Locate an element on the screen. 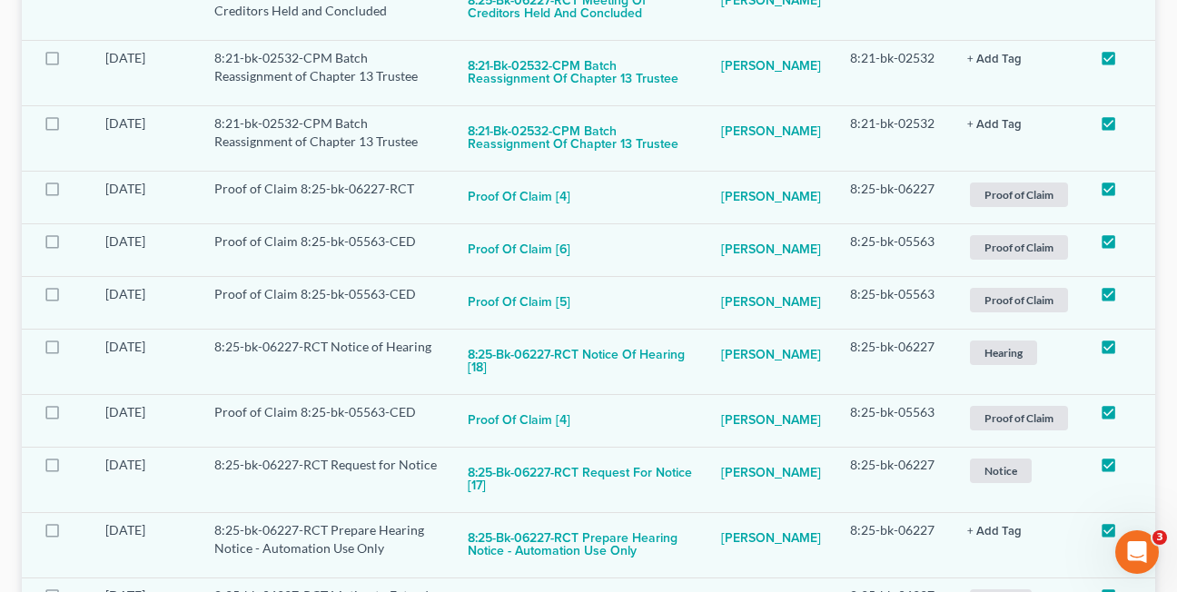  span: 3 is located at coordinates (1159, 537).